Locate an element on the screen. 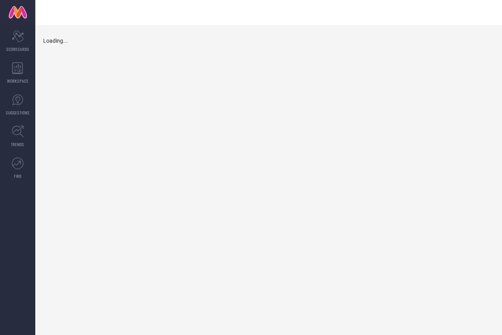  span: TRENDS is located at coordinates (18, 144).